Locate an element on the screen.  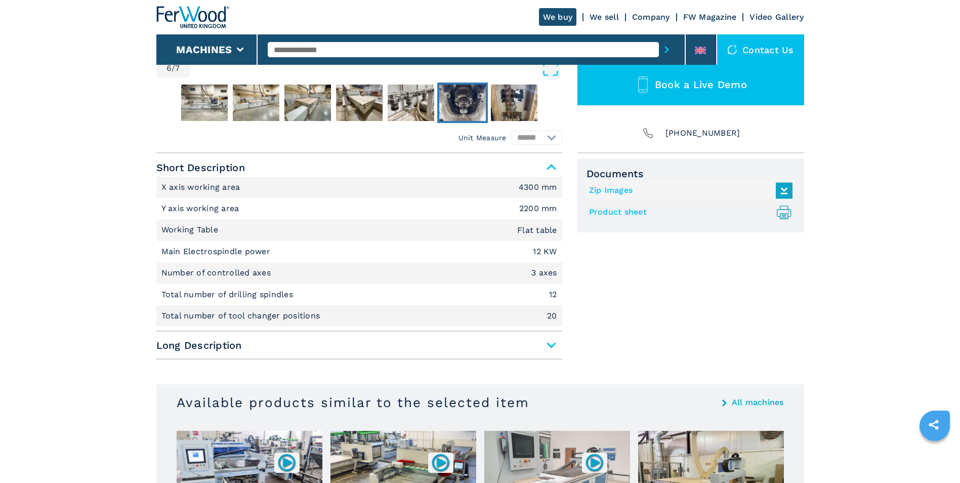
img: 006279 is located at coordinates (594, 462).